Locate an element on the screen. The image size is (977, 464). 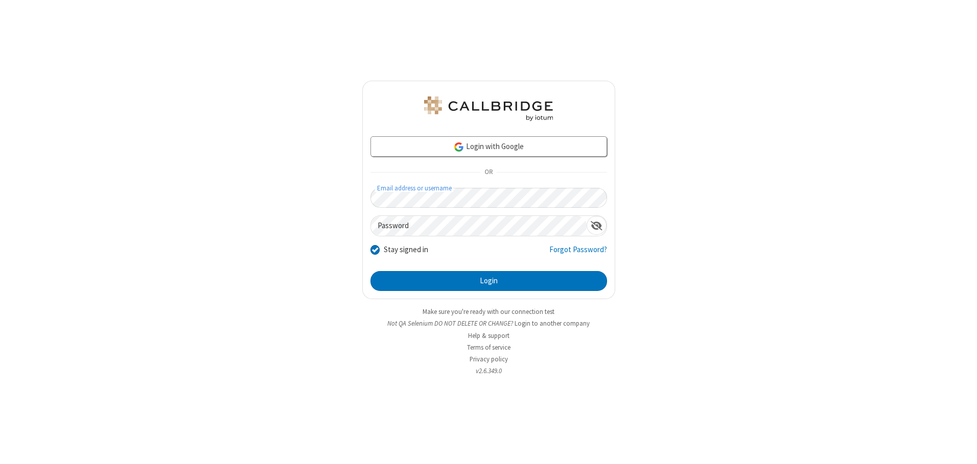
input: Password is located at coordinates (479, 226).